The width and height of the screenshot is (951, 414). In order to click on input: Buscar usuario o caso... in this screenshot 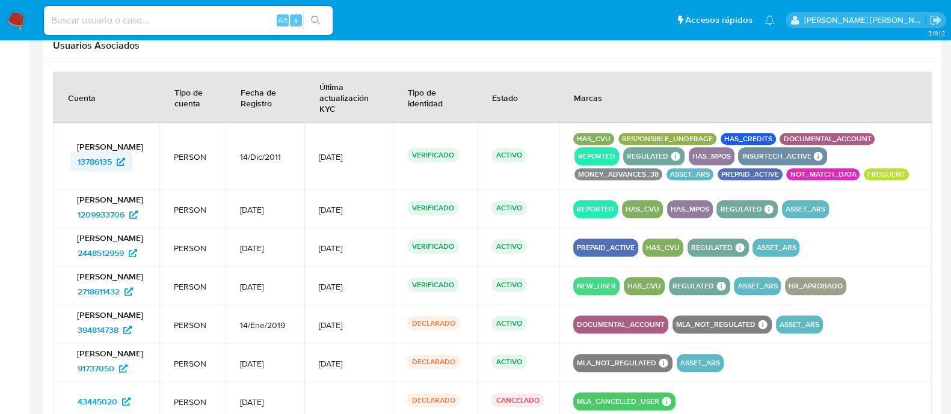, I will do `click(188, 20)`.